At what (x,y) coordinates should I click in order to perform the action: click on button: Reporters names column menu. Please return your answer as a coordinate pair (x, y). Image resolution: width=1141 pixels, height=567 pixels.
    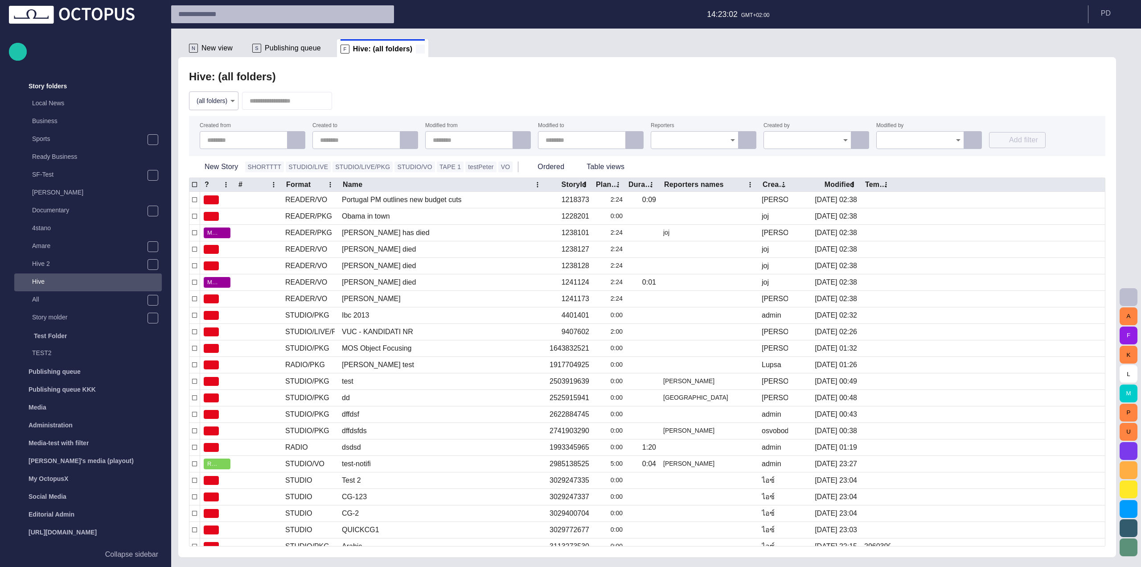
    Looking at the image, I should click on (750, 185).